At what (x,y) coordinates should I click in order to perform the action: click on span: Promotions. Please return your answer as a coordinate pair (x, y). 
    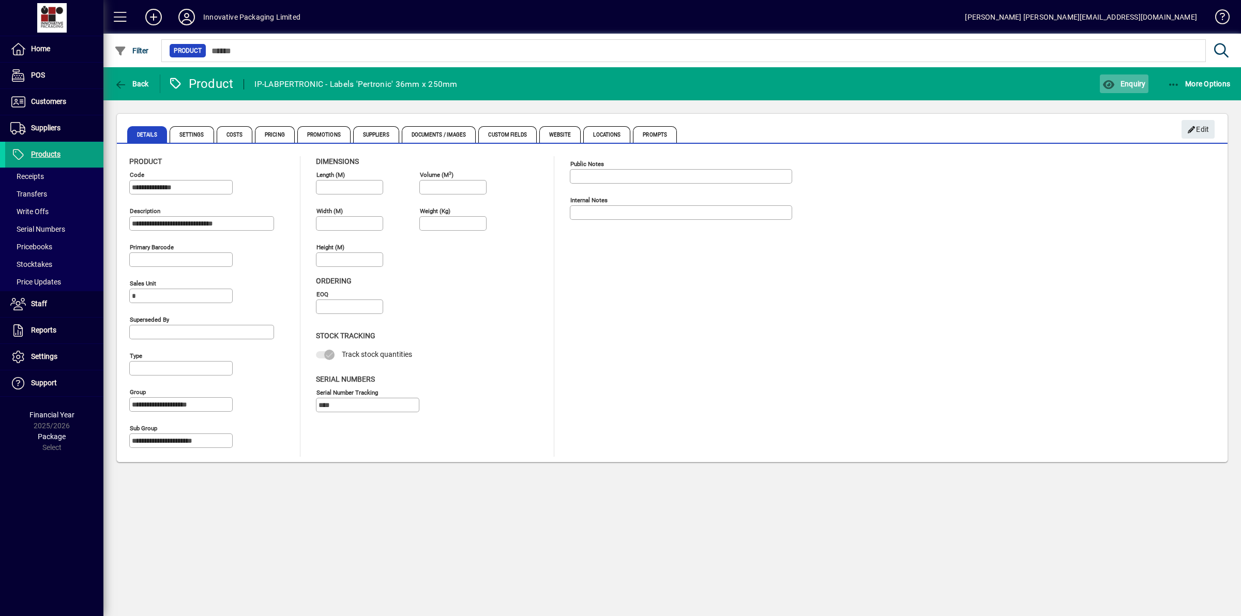
    Looking at the image, I should click on (324, 134).